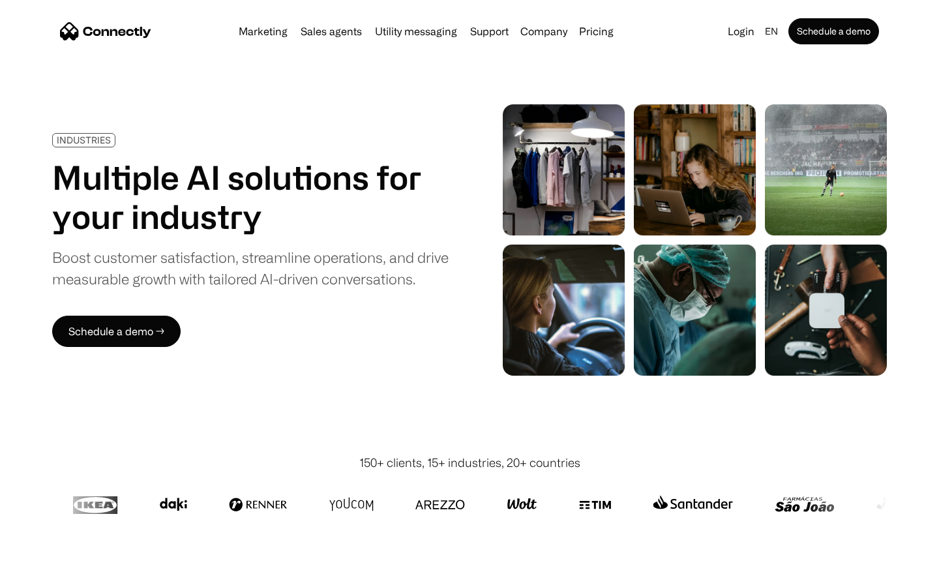  I want to click on div: INDUSTRIES, so click(83, 140).